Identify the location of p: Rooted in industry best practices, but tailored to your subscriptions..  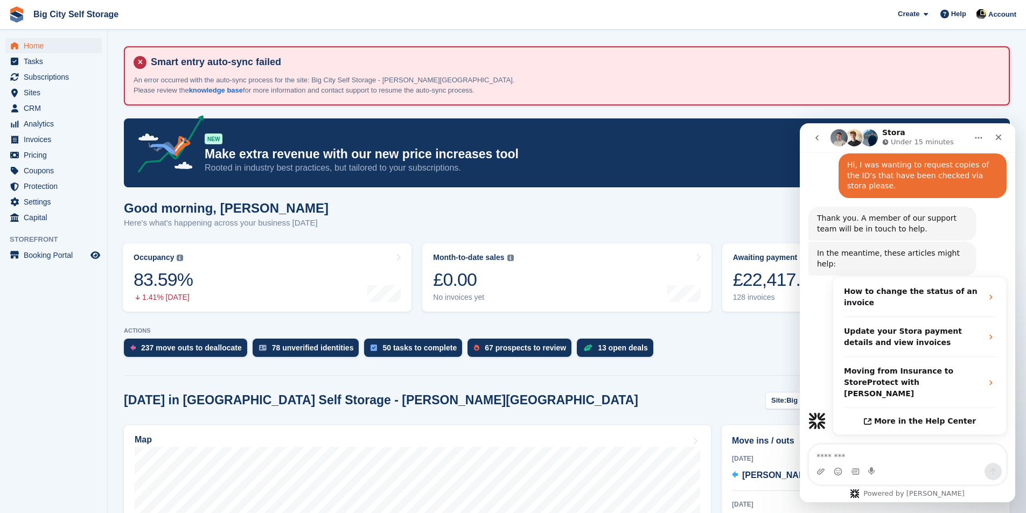
(560, 168).